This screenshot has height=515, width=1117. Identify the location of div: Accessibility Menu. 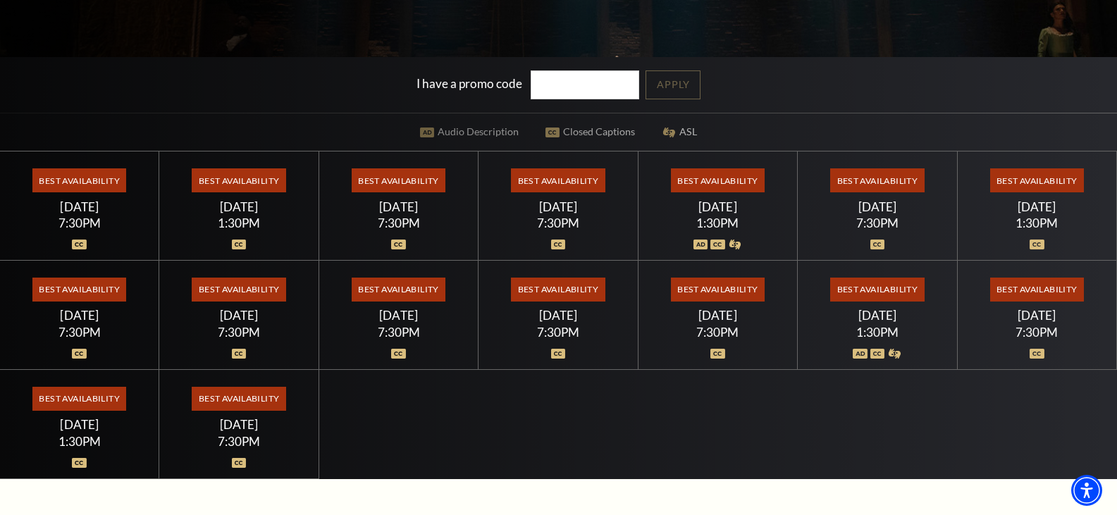
(1087, 491).